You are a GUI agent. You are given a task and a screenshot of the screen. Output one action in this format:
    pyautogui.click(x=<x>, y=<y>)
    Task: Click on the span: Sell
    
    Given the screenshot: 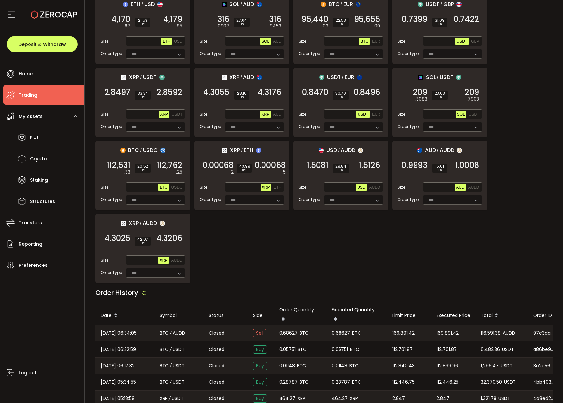 What is the action you would take?
    pyautogui.click(x=259, y=333)
    